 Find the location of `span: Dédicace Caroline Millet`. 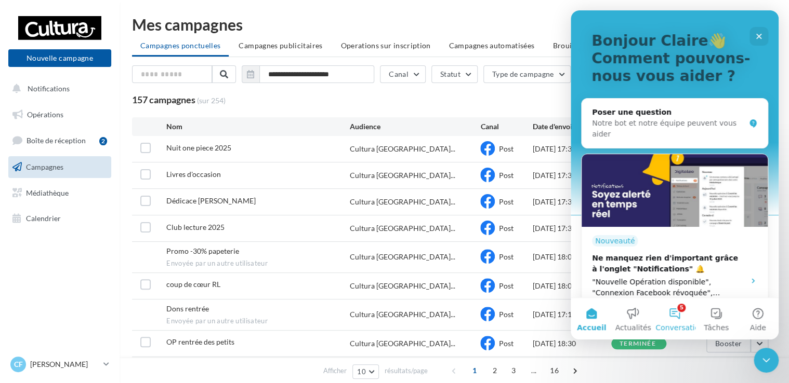

span: Dédicace Caroline Millet is located at coordinates (211, 201).